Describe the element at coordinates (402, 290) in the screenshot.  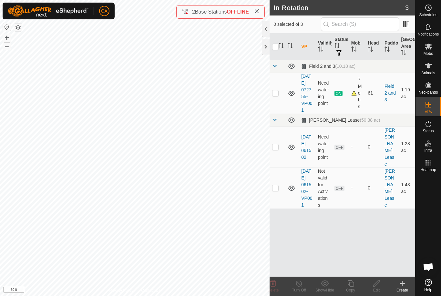
I see `div: Create` at that location.